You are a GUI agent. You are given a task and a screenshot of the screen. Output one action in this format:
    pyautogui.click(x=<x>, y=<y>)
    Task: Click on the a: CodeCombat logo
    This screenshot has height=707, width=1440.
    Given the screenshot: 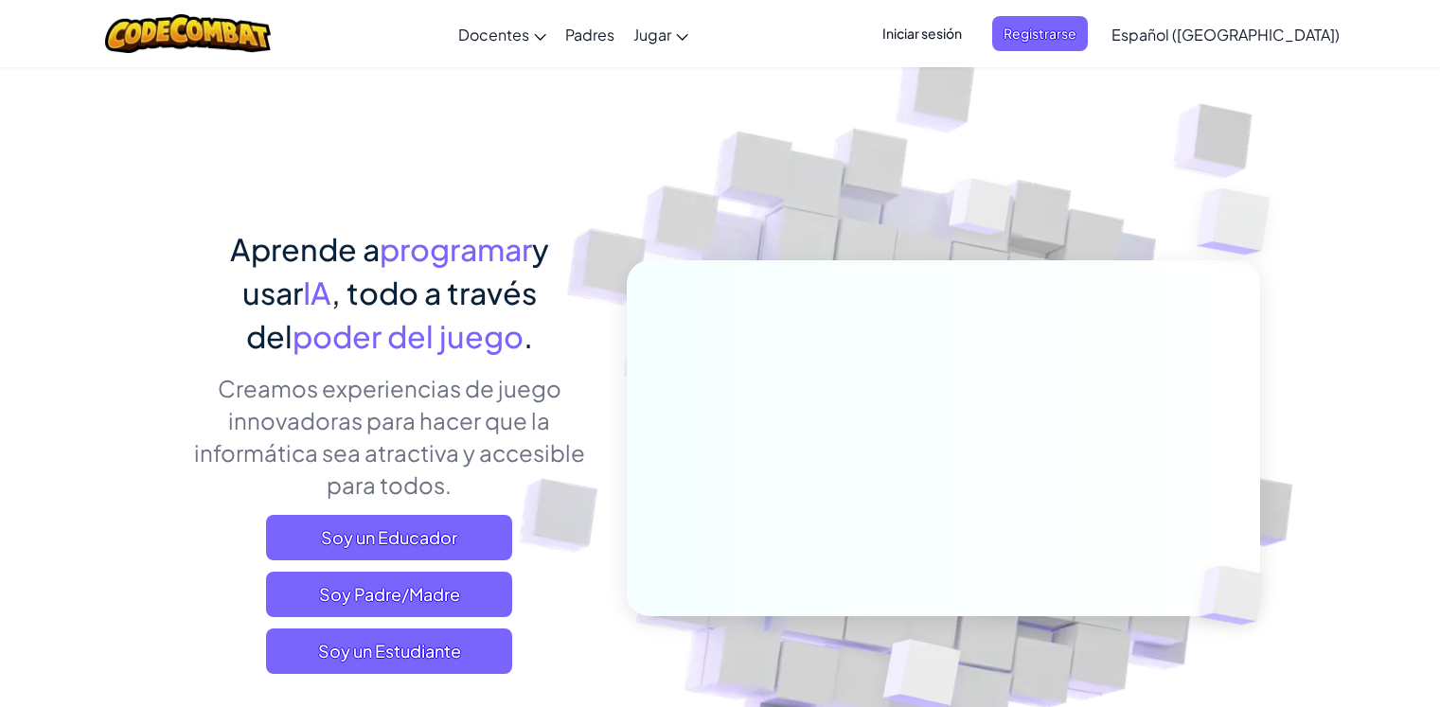 What is the action you would take?
    pyautogui.click(x=187, y=33)
    